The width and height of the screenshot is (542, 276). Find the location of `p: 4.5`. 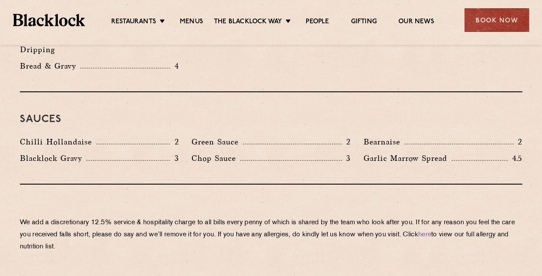

p: 4.5 is located at coordinates (515, 158).